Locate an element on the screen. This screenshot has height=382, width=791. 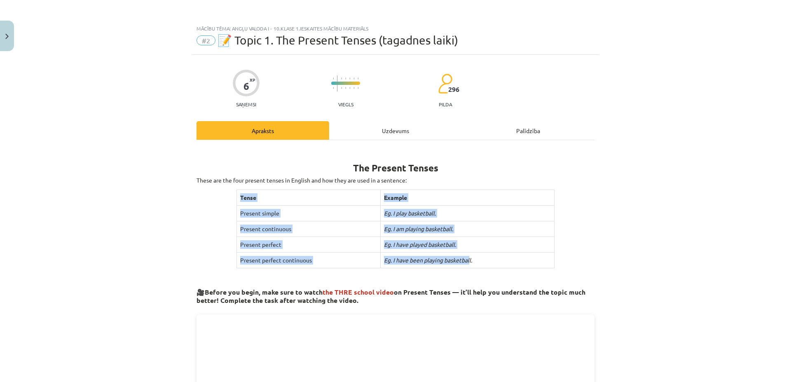
i: Eg. I have been playing basketball. is located at coordinates (428, 260).